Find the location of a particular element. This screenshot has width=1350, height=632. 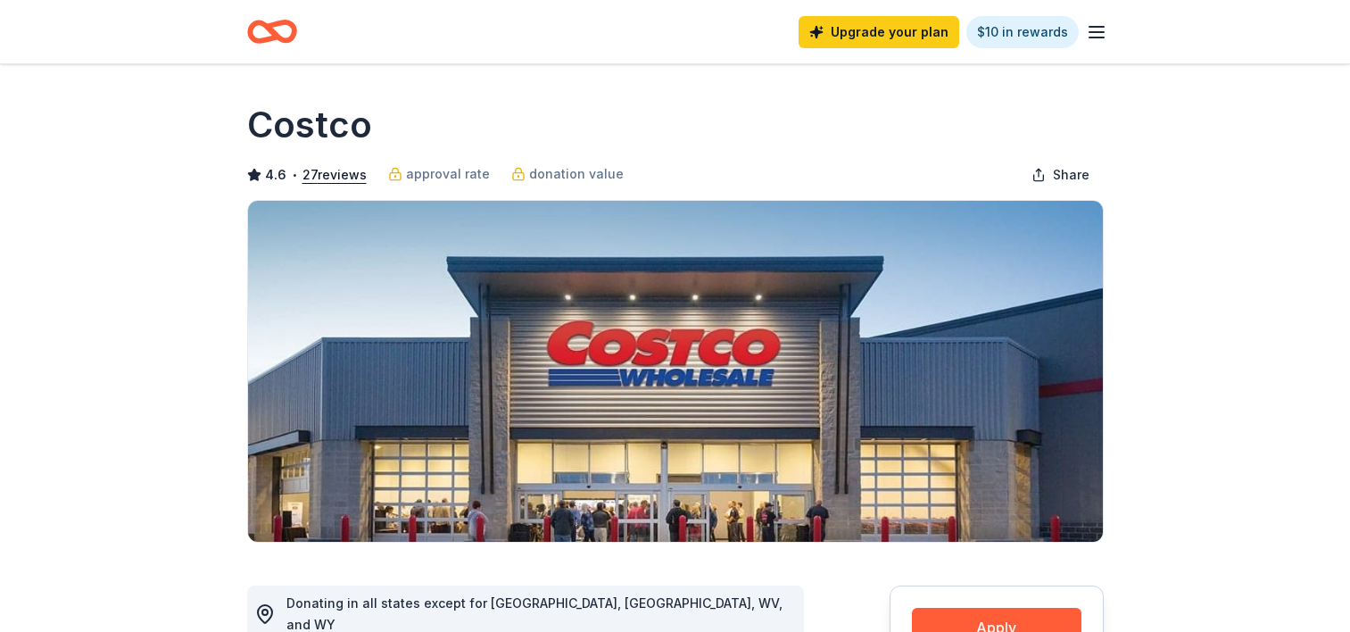

button: Share is located at coordinates (1060, 175).